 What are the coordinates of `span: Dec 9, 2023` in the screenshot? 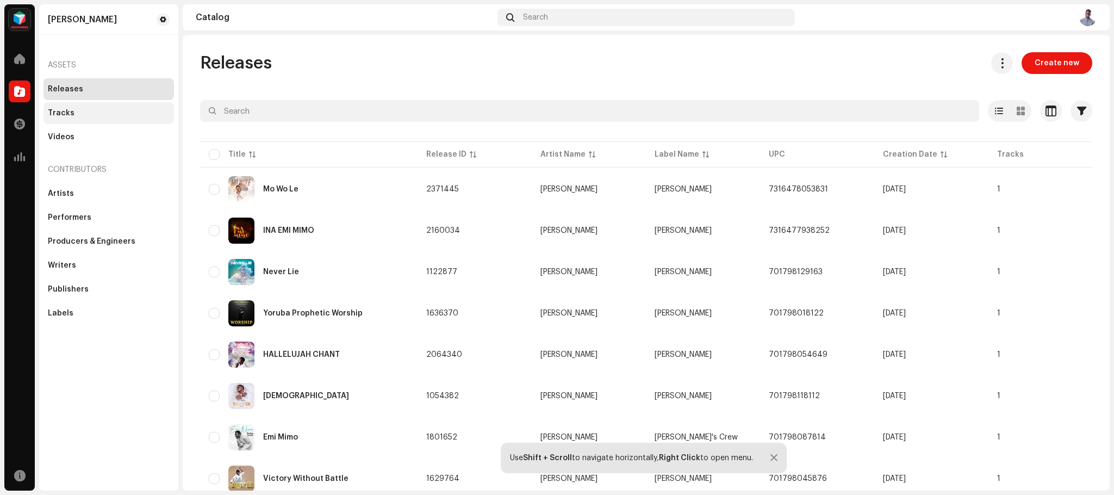 It's located at (894, 354).